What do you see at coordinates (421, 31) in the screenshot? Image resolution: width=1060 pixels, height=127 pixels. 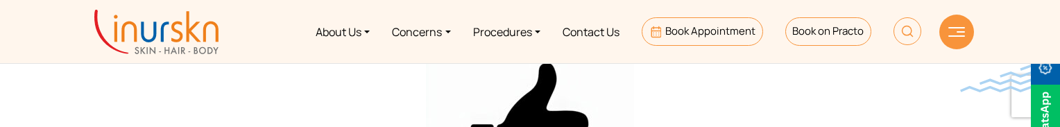 I see `a: Concerns` at bounding box center [421, 31].